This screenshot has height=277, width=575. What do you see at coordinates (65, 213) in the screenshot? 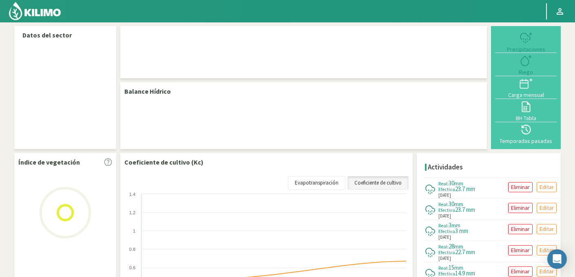
I see `img: Loading...` at bounding box center [65, 213].